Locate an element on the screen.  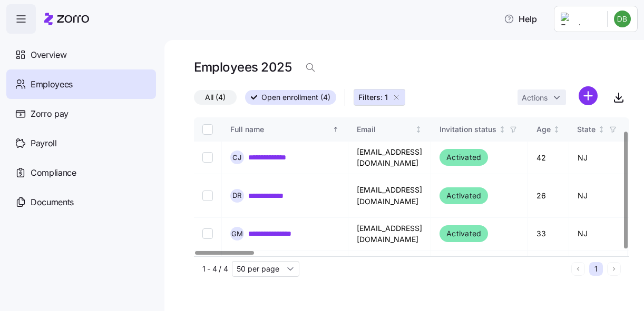
input: Select all records is located at coordinates (208, 130).